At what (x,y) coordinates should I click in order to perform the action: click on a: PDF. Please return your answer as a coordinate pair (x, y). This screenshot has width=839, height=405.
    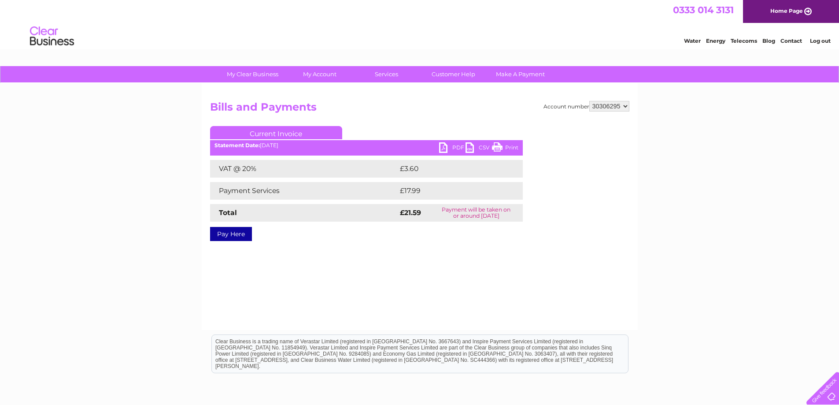
    Looking at the image, I should click on (452, 148).